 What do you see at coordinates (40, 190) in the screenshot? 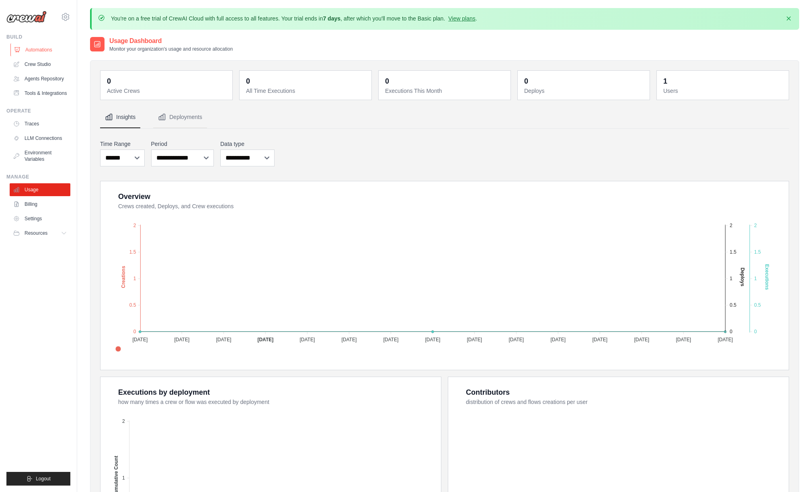
I see `a: Usage` at bounding box center [40, 190].